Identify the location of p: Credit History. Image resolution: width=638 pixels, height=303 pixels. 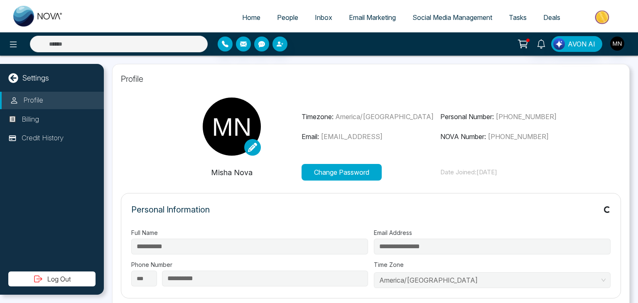
(42, 138).